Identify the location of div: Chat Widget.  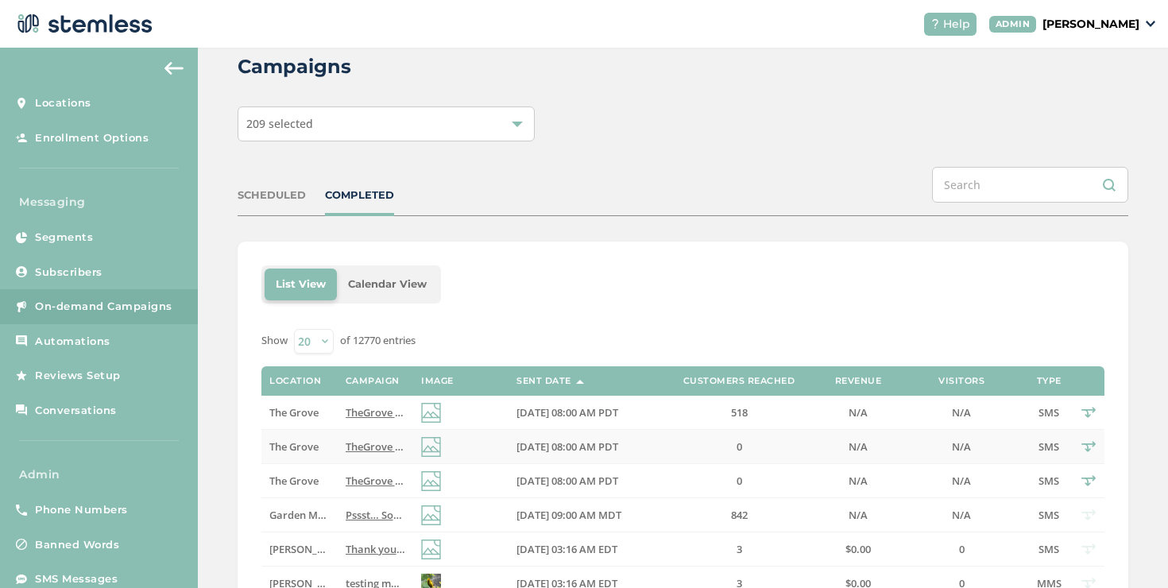
(1128, 550).